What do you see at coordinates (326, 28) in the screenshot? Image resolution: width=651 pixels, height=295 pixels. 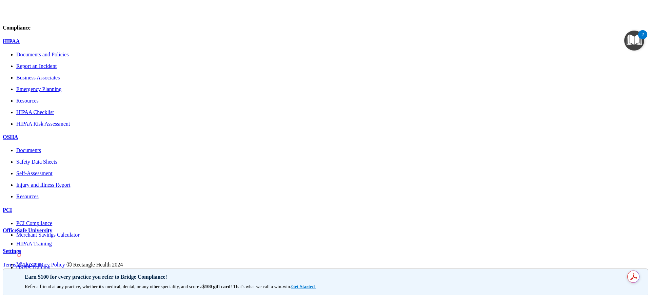 I see `h4: Compliance` at bounding box center [326, 28].